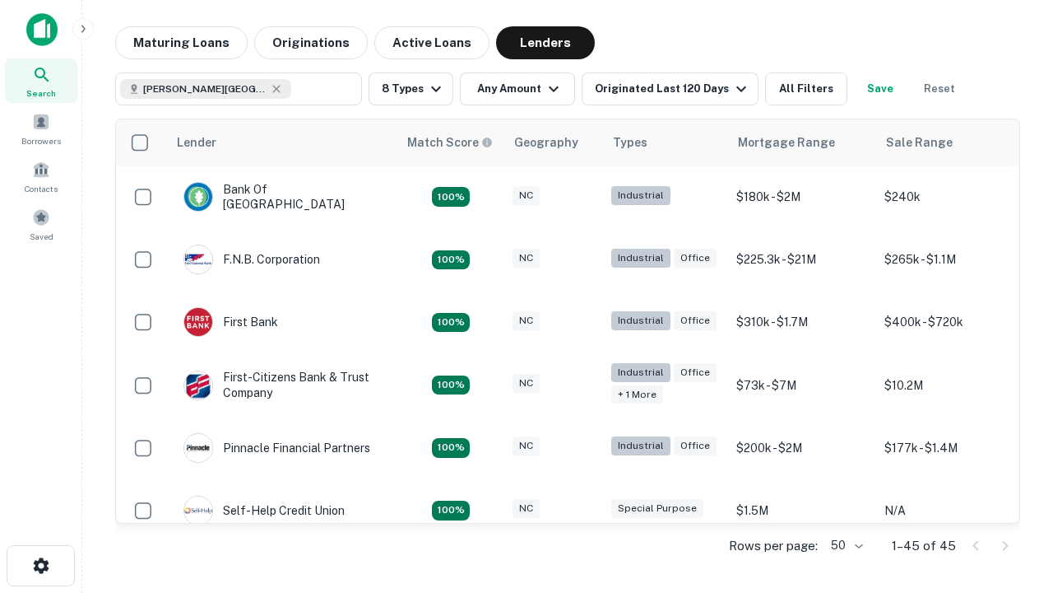  I want to click on td: $1.5M, so click(802, 510).